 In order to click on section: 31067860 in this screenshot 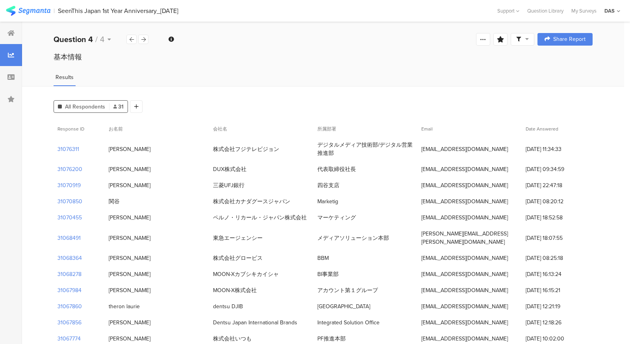, I will do `click(70, 307)`.